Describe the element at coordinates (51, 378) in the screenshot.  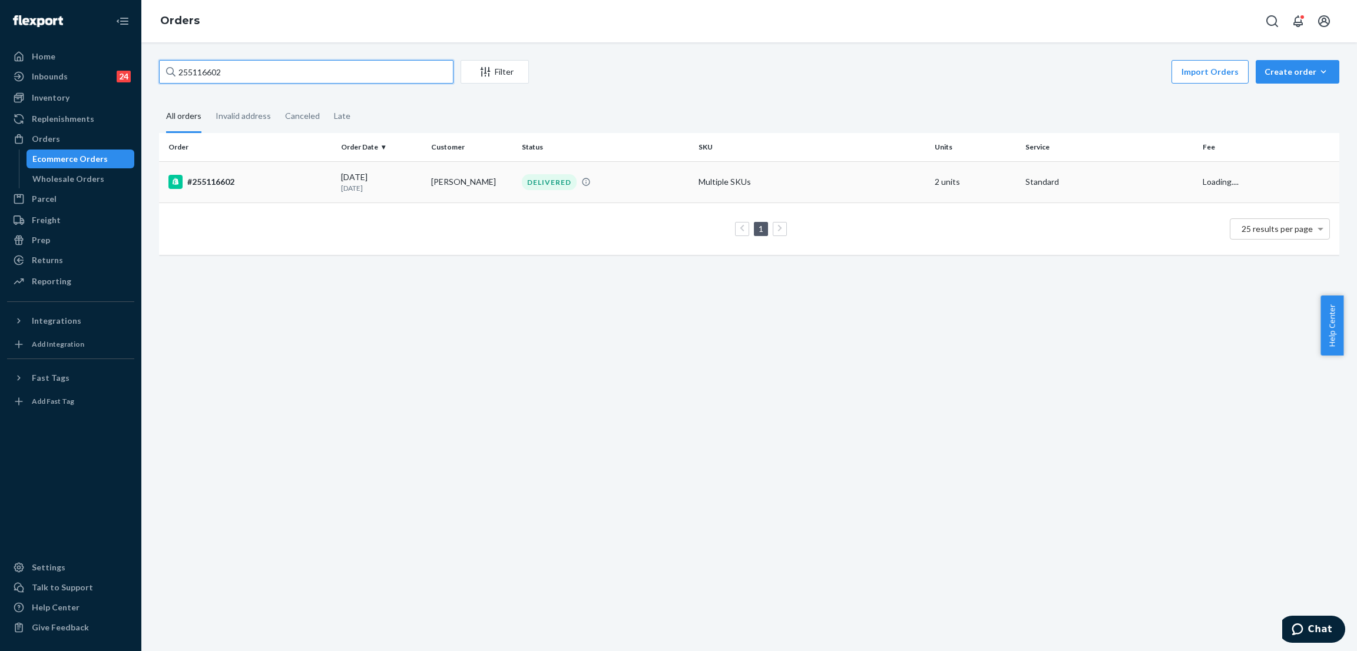
I see `div: Fast Tags` at that location.